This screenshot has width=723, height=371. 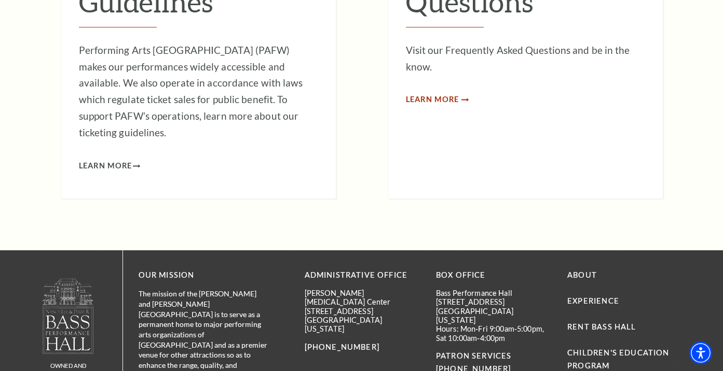 What do you see at coordinates (618, 360) in the screenshot?
I see `a: Children's Education Program` at bounding box center [618, 360].